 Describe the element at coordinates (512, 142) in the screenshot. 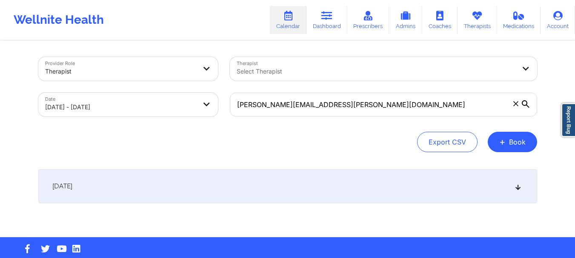

I see `button: +Book` at that location.